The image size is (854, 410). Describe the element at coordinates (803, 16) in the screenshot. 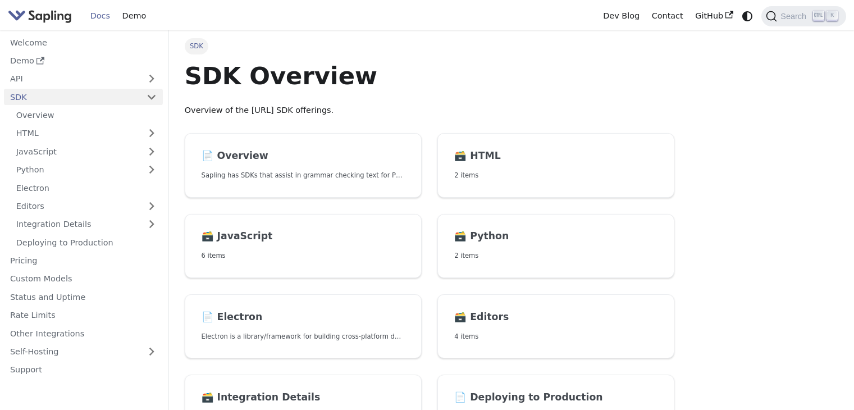

I see `button: Search (Ctrl+K)` at that location.